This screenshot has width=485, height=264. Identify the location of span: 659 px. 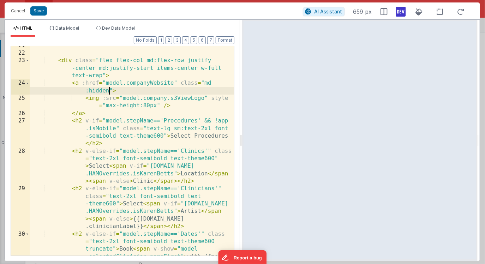
(363, 12).